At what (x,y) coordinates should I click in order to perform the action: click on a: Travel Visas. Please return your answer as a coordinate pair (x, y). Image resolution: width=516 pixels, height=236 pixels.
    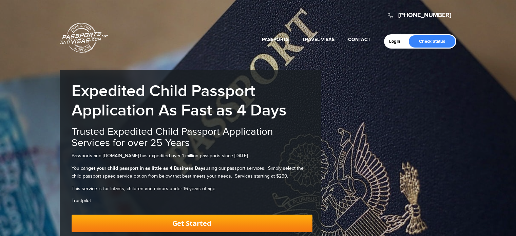
    Looking at the image, I should click on (319, 39).